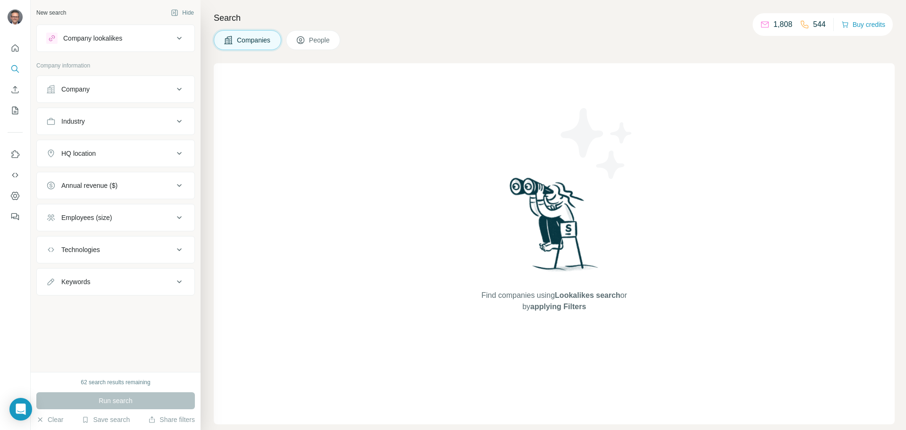 The image size is (906, 430). What do you see at coordinates (15, 196) in the screenshot?
I see `button: Dashboard` at bounding box center [15, 196].